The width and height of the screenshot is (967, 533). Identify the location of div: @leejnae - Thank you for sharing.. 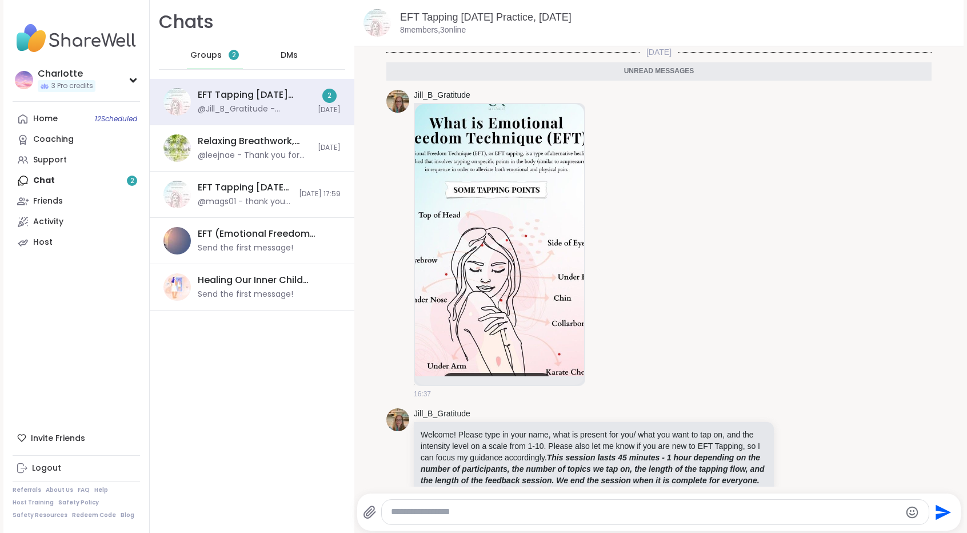
(254, 155).